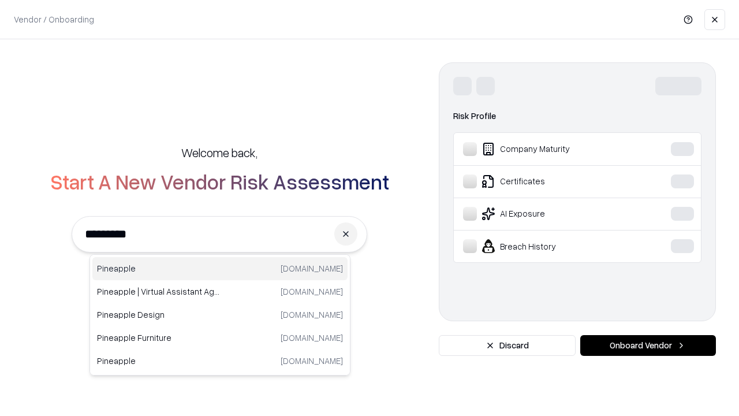 Image resolution: width=739 pixels, height=416 pixels. I want to click on div: Certificates, so click(549, 181).